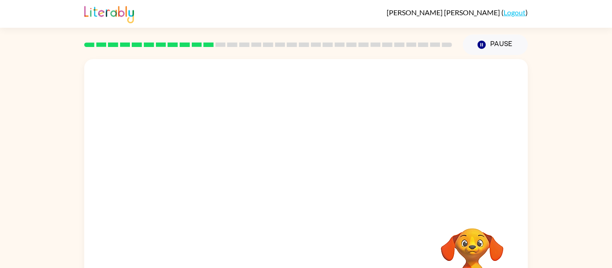 This screenshot has width=612, height=268. I want to click on img: Literably, so click(109, 13).